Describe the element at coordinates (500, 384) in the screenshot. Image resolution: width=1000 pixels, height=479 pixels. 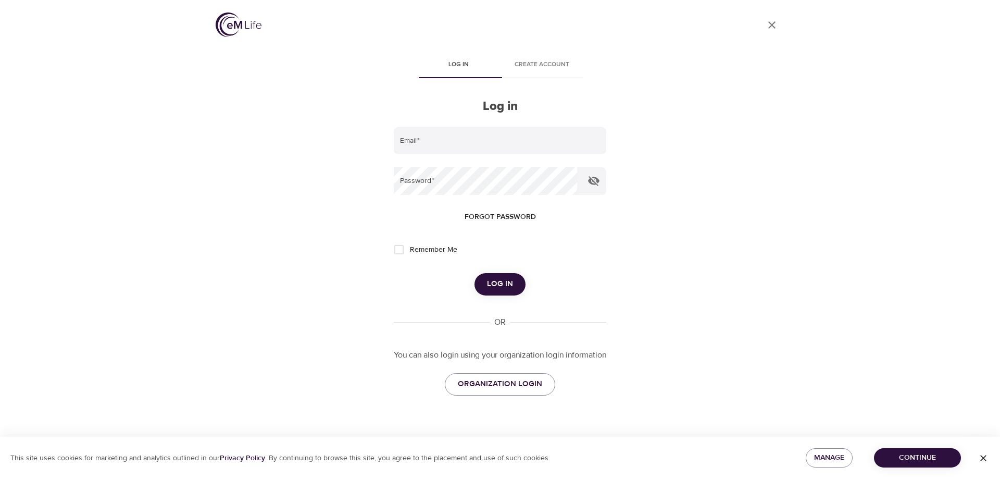
I see `span: ORGANIZATION LOGIN` at that location.